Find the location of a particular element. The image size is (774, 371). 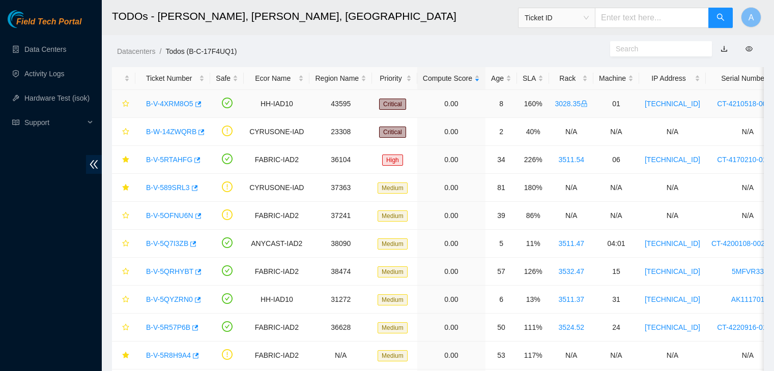

a: B-V-5OFNU6N is located at coordinates (169, 216).